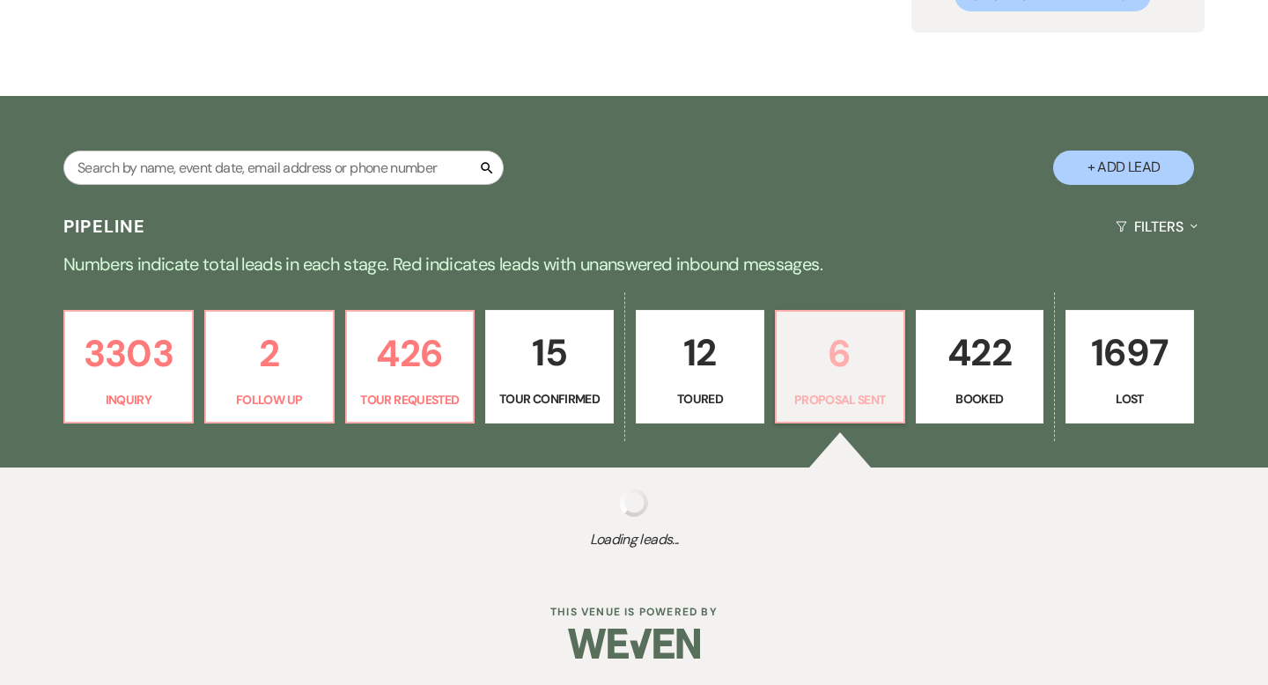 The image size is (1268, 685). What do you see at coordinates (129, 400) in the screenshot?
I see `p: Inquiry` at bounding box center [129, 400].